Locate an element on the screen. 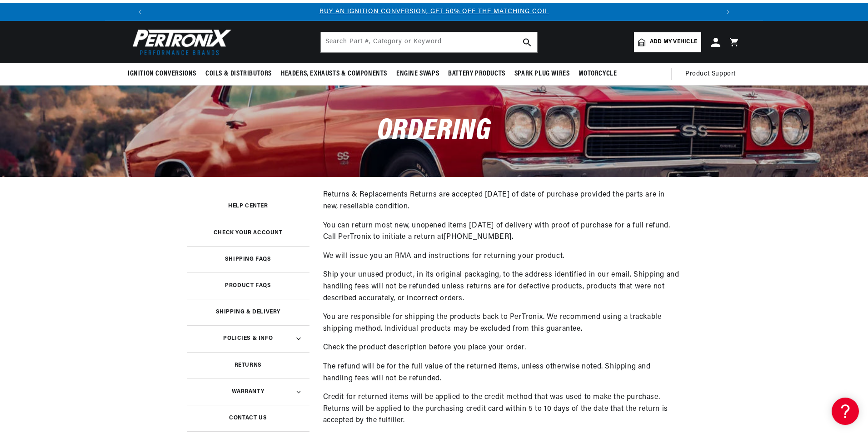  summary: Warranty is located at coordinates (248, 391).